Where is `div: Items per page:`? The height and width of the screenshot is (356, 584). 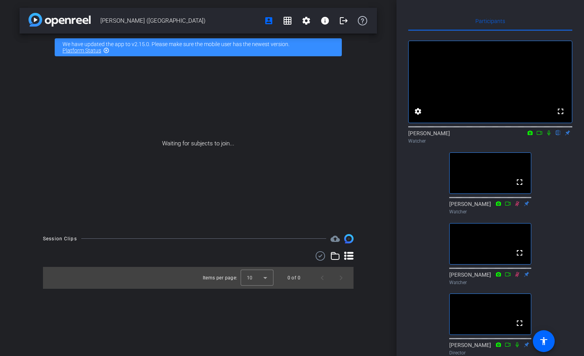 div: Items per page: is located at coordinates (220, 278).